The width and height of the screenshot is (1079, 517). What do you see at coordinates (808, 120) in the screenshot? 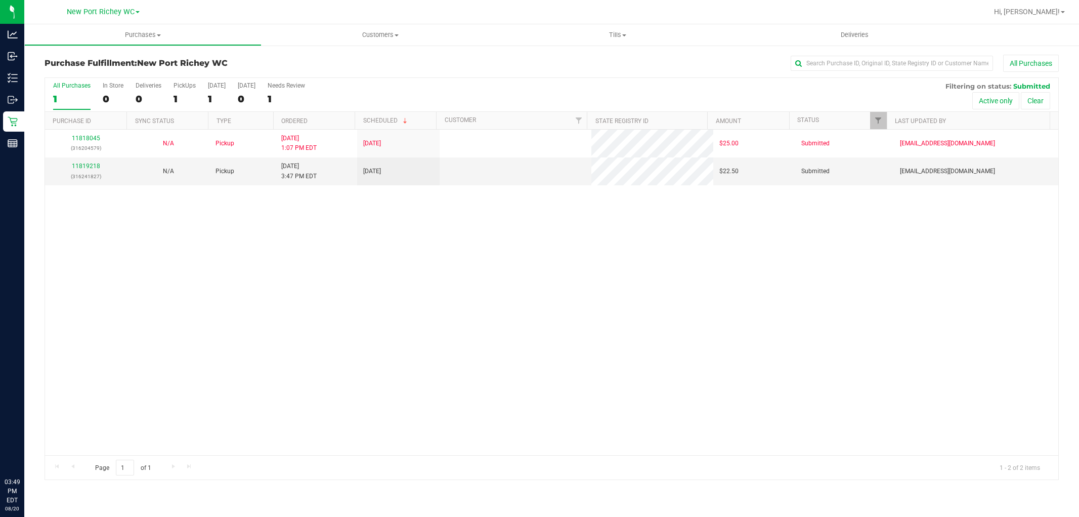
I see `a: Status` at bounding box center [808, 120].